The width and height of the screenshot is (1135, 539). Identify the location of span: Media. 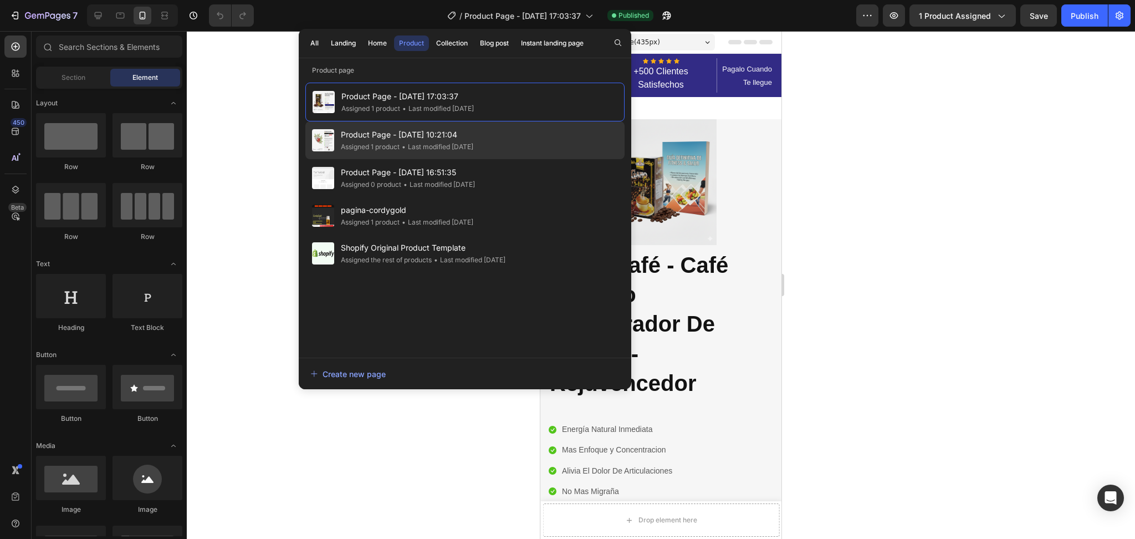
(45, 446).